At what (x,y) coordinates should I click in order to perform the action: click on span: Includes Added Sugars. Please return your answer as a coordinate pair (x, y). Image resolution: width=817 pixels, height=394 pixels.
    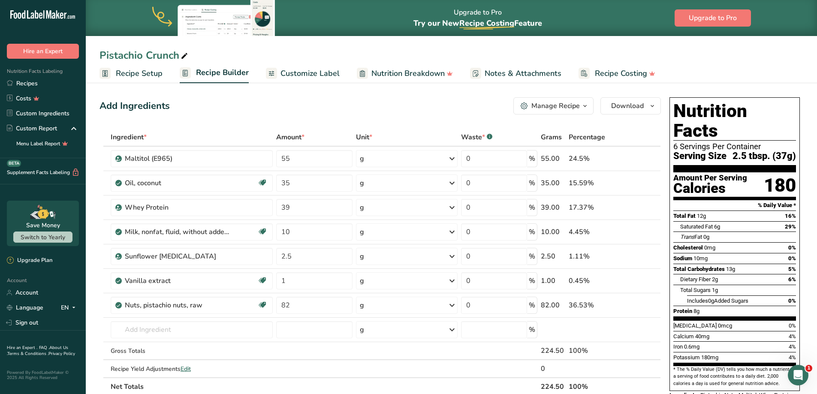
    Looking at the image, I should click on (717, 301).